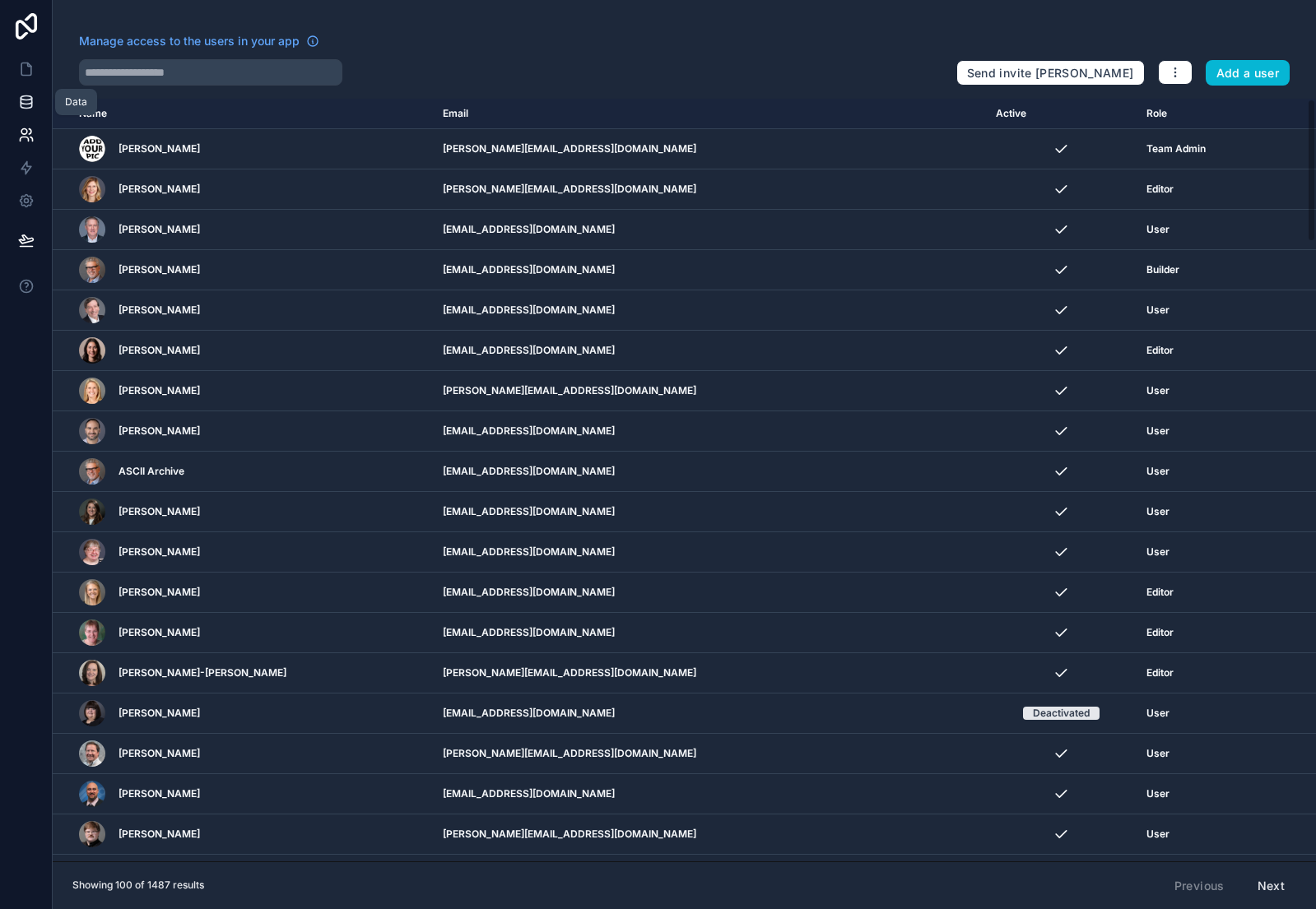  Describe the element at coordinates (1247, 73) in the screenshot. I see `a: Add a user` at that location.